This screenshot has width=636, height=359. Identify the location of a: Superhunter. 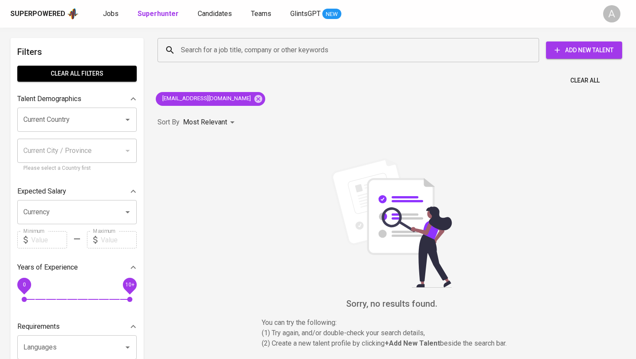
(159, 14).